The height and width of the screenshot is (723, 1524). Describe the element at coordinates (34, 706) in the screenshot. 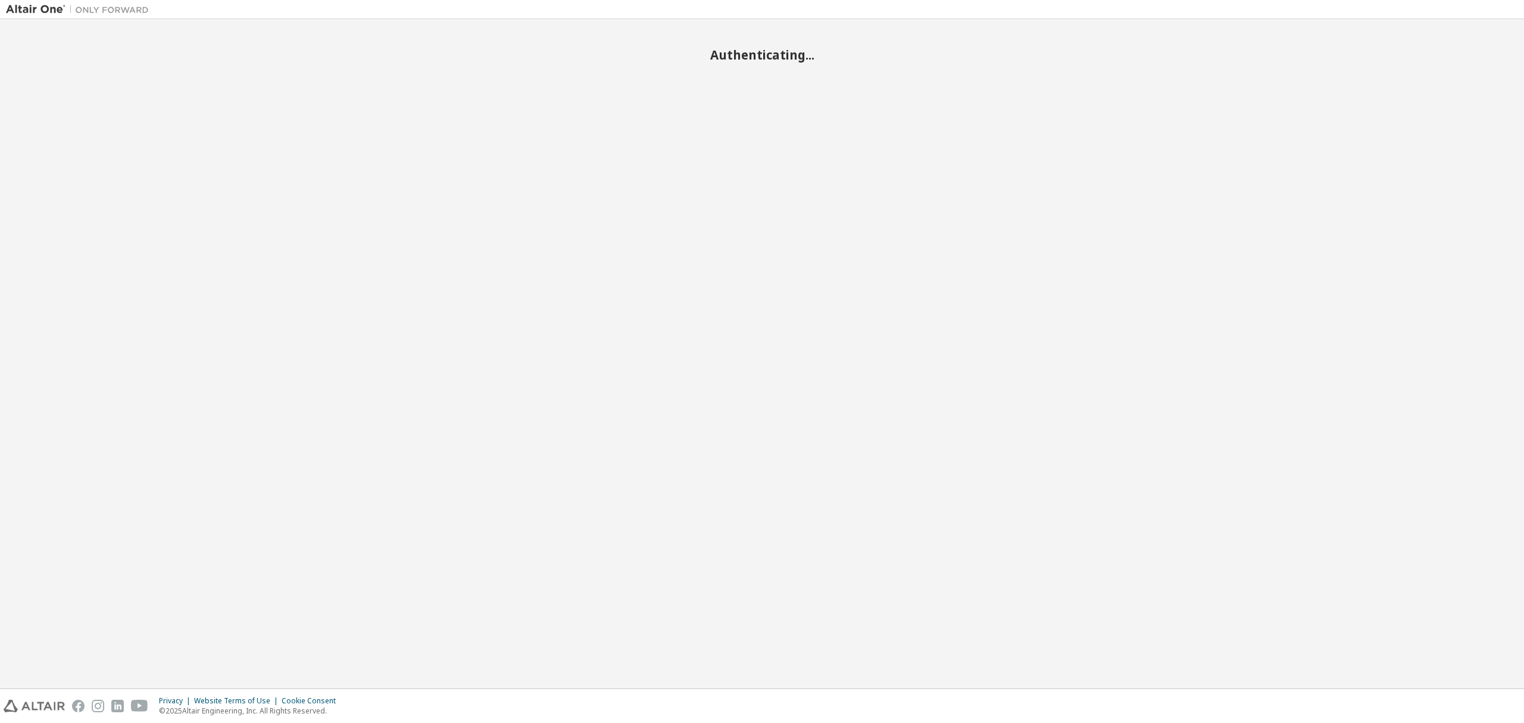

I see `img: altair_logo.svg` at that location.